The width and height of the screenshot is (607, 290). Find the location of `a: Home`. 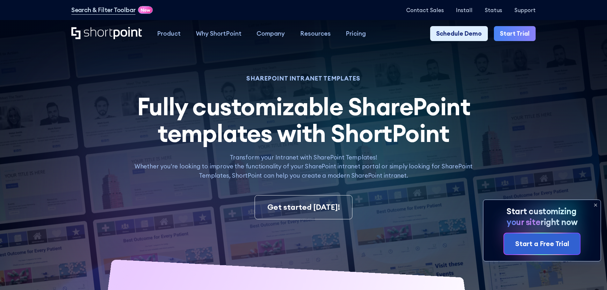

a: Home is located at coordinates (106, 33).